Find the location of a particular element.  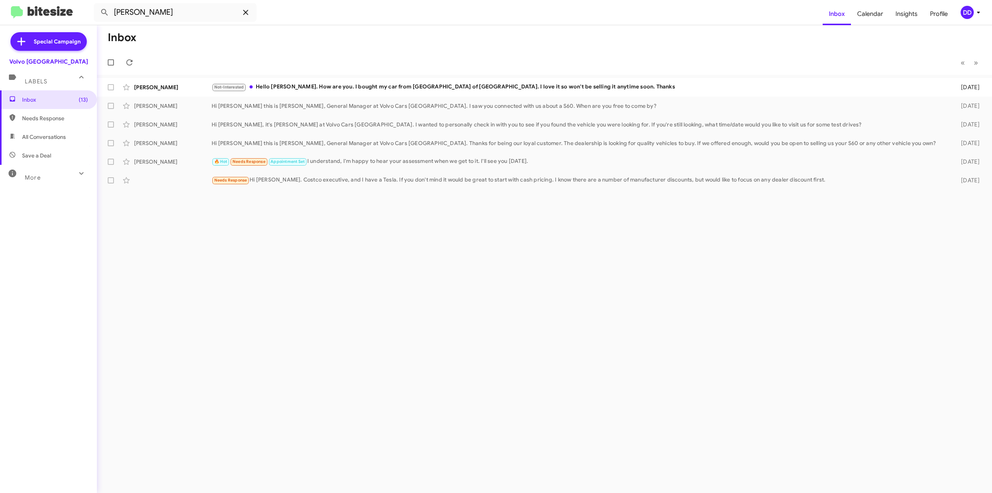

button: Next is located at coordinates (976, 62).